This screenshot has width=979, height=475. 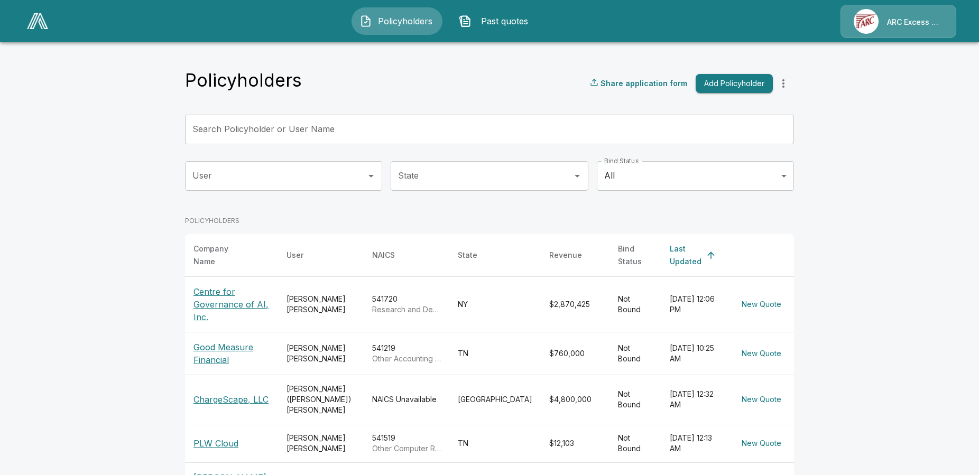 What do you see at coordinates (407, 399) in the screenshot?
I see `td: NAICS Unavailable` at bounding box center [407, 399].